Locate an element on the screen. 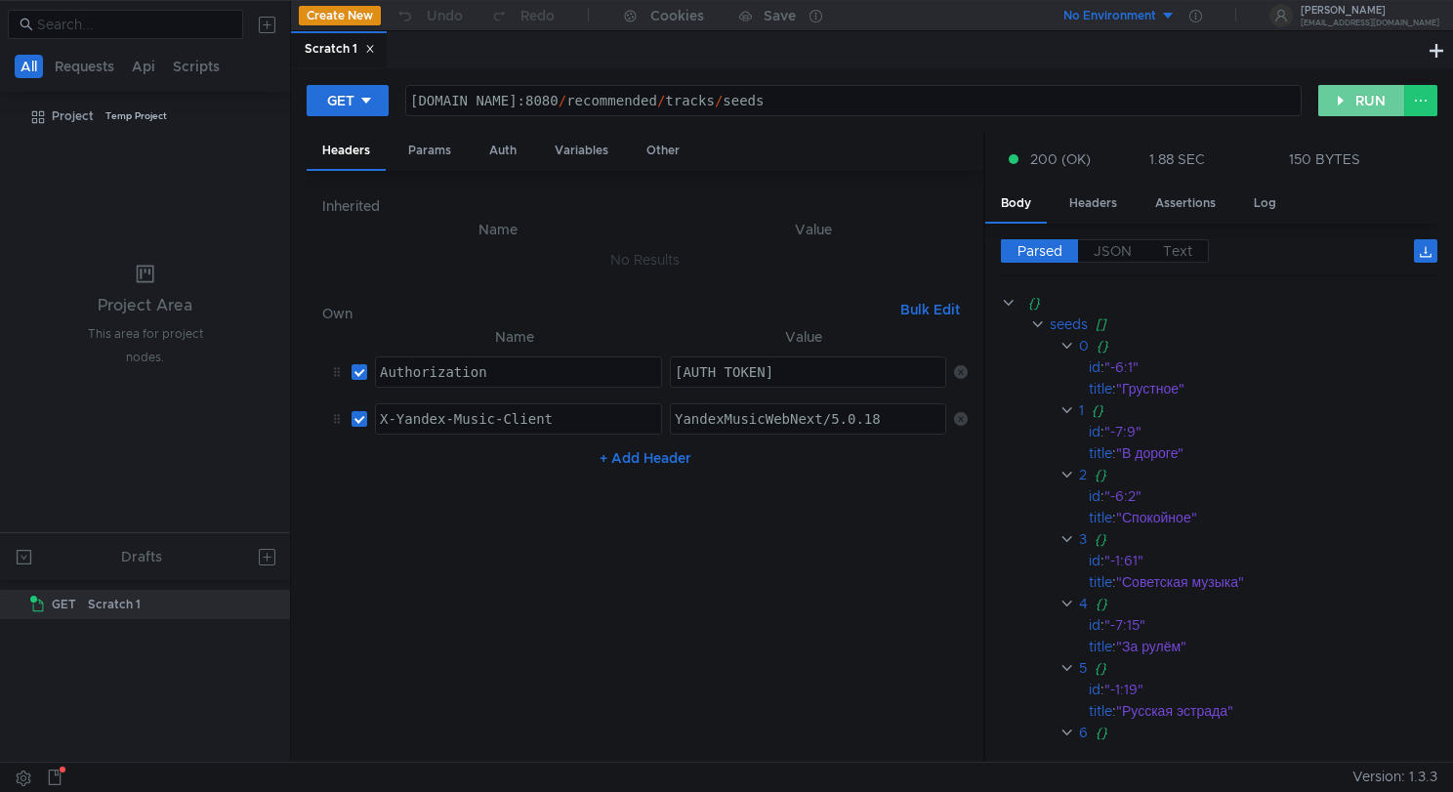  div: 4 is located at coordinates (1083, 604).